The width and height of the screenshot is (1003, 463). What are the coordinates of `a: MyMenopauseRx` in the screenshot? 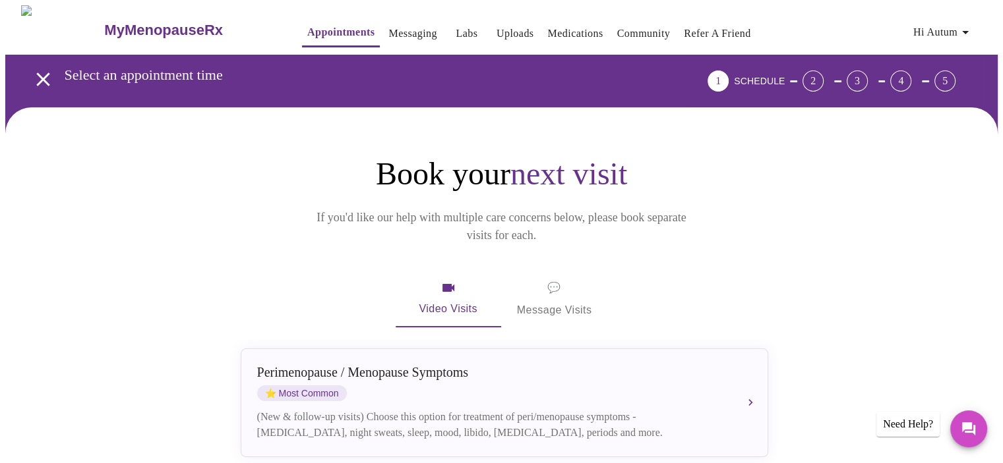 It's located at (189, 30).